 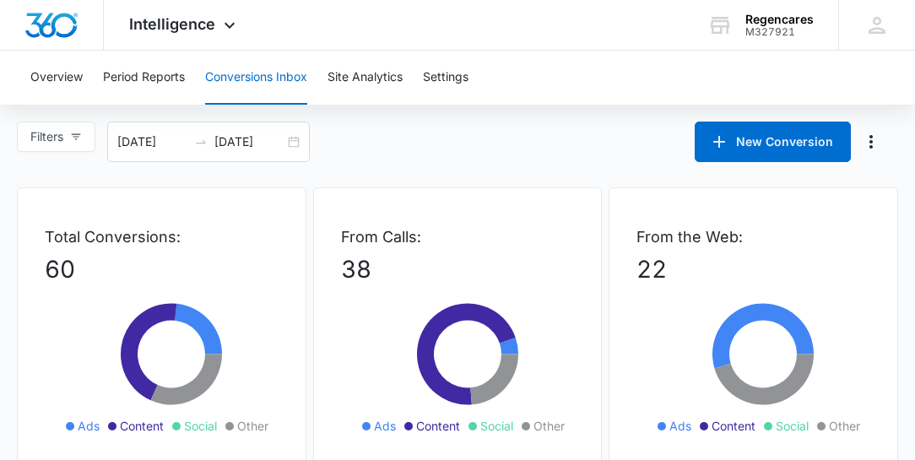 I want to click on input: End date, so click(x=249, y=142).